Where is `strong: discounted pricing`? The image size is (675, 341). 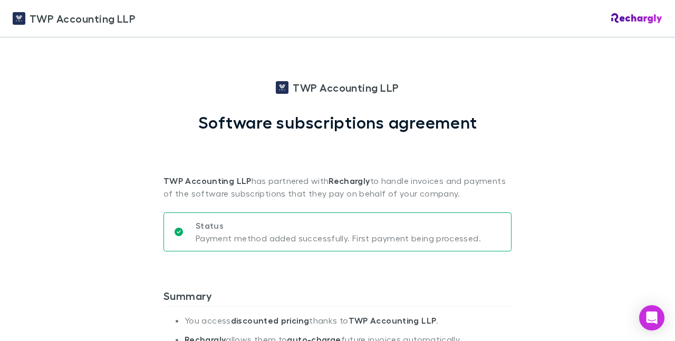 strong: discounted pricing is located at coordinates (270, 321).